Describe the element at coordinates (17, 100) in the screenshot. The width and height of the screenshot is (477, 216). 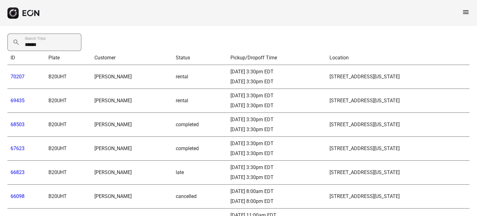
I see `a: 69435` at that location.